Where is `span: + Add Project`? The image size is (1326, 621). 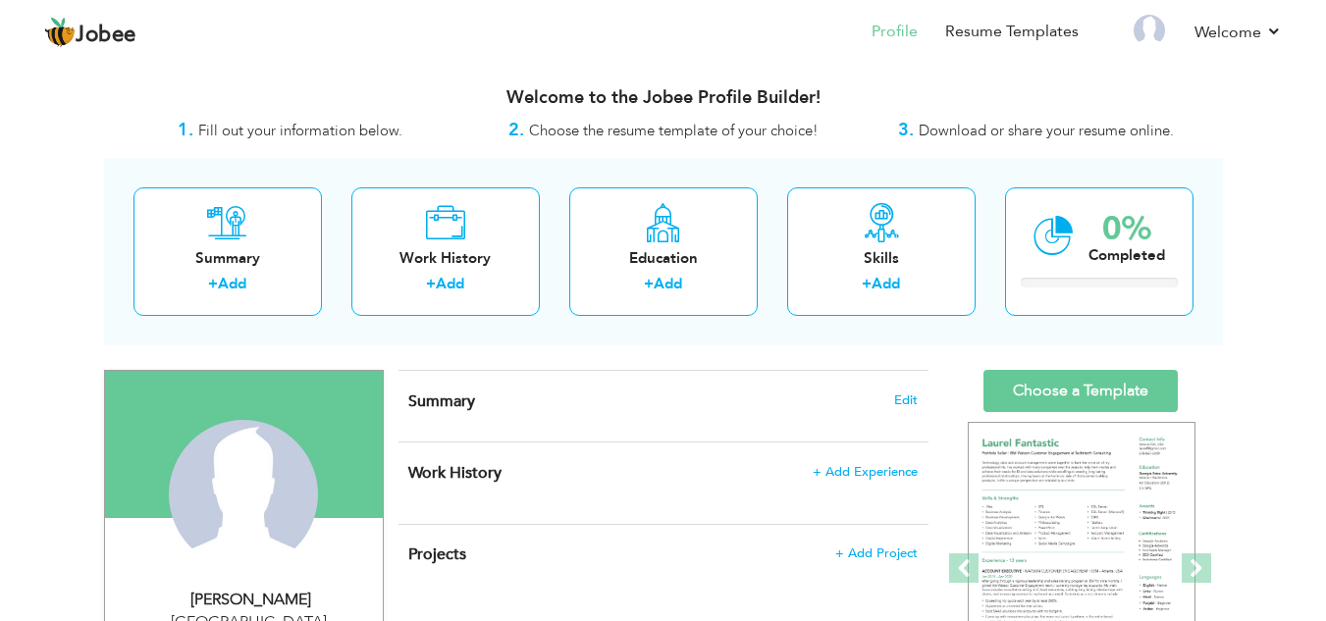 span: + Add Project is located at coordinates (877, 554).